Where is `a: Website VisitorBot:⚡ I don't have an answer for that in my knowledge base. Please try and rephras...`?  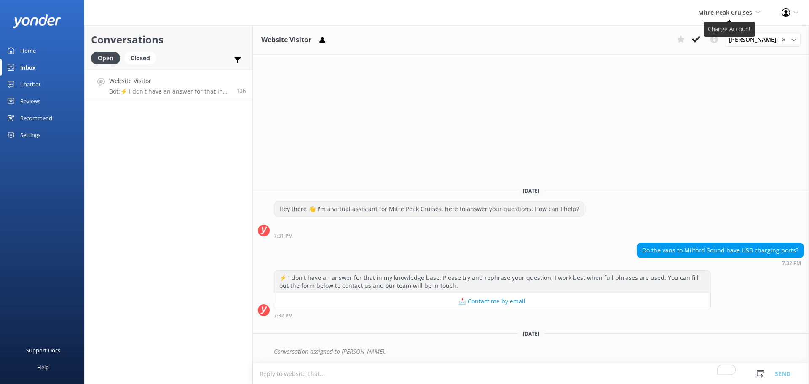
a: Website VisitorBot:⚡ I don't have an answer for that in my knowledge base. Please try and rephras... is located at coordinates (169, 85).